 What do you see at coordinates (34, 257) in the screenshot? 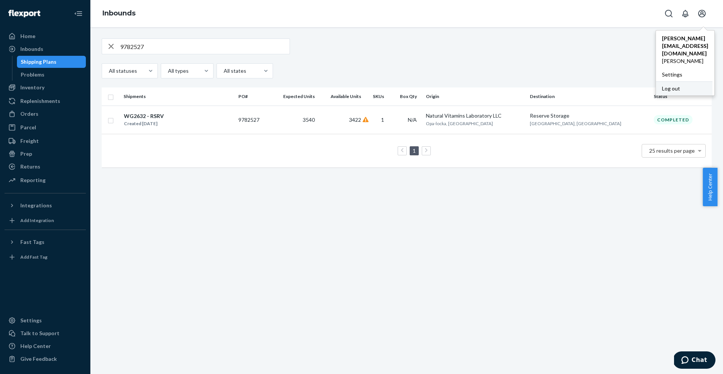
I see `div: Add Fast Tag` at bounding box center [34, 257].